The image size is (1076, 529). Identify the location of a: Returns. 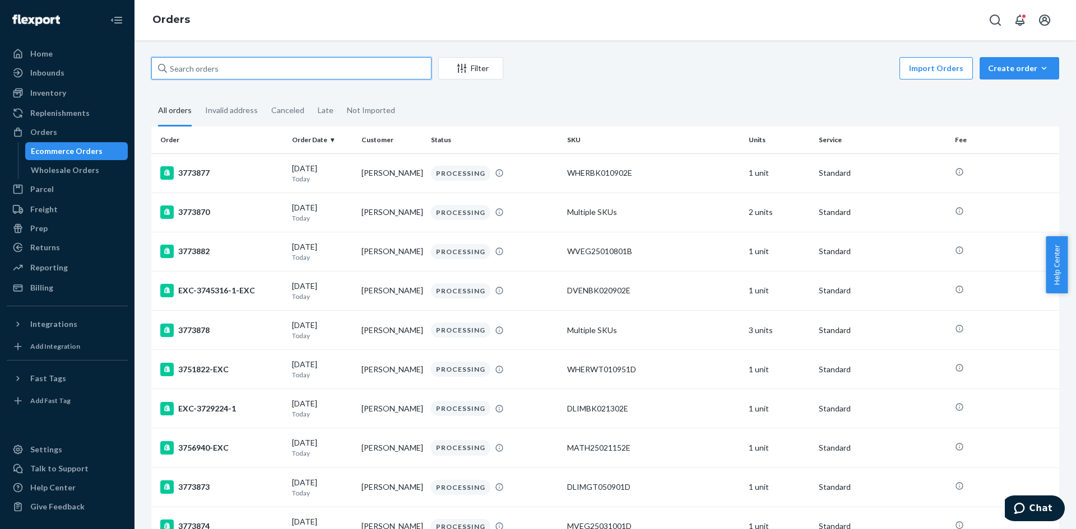
(67, 248).